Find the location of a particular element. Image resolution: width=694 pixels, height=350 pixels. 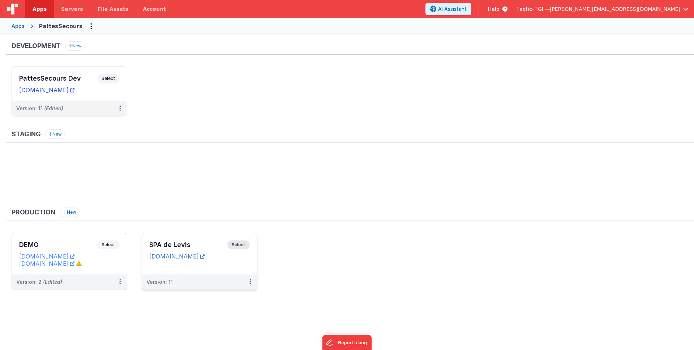

span: Tactic-TGI — is located at coordinates (533, 9).